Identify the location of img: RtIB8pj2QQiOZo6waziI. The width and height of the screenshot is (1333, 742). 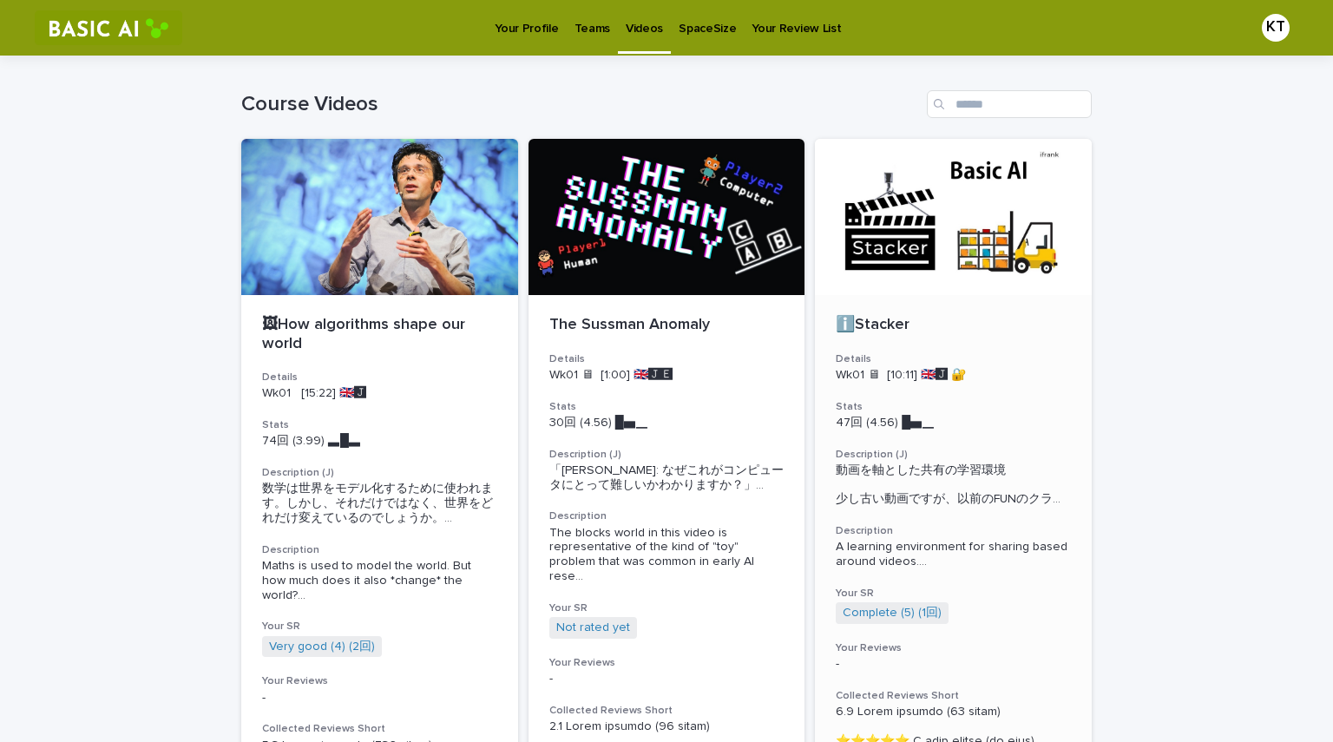
(108, 28).